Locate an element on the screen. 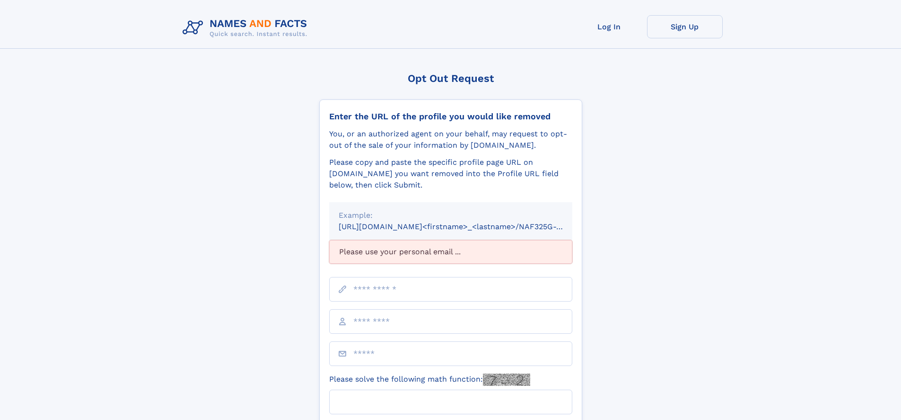 Image resolution: width=901 pixels, height=420 pixels. img: Logo Names and Facts is located at coordinates (247, 28).